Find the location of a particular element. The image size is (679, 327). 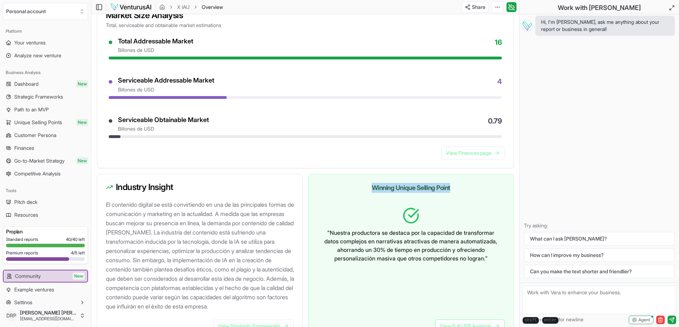

span: Strategic Frameworks is located at coordinates (38, 97).